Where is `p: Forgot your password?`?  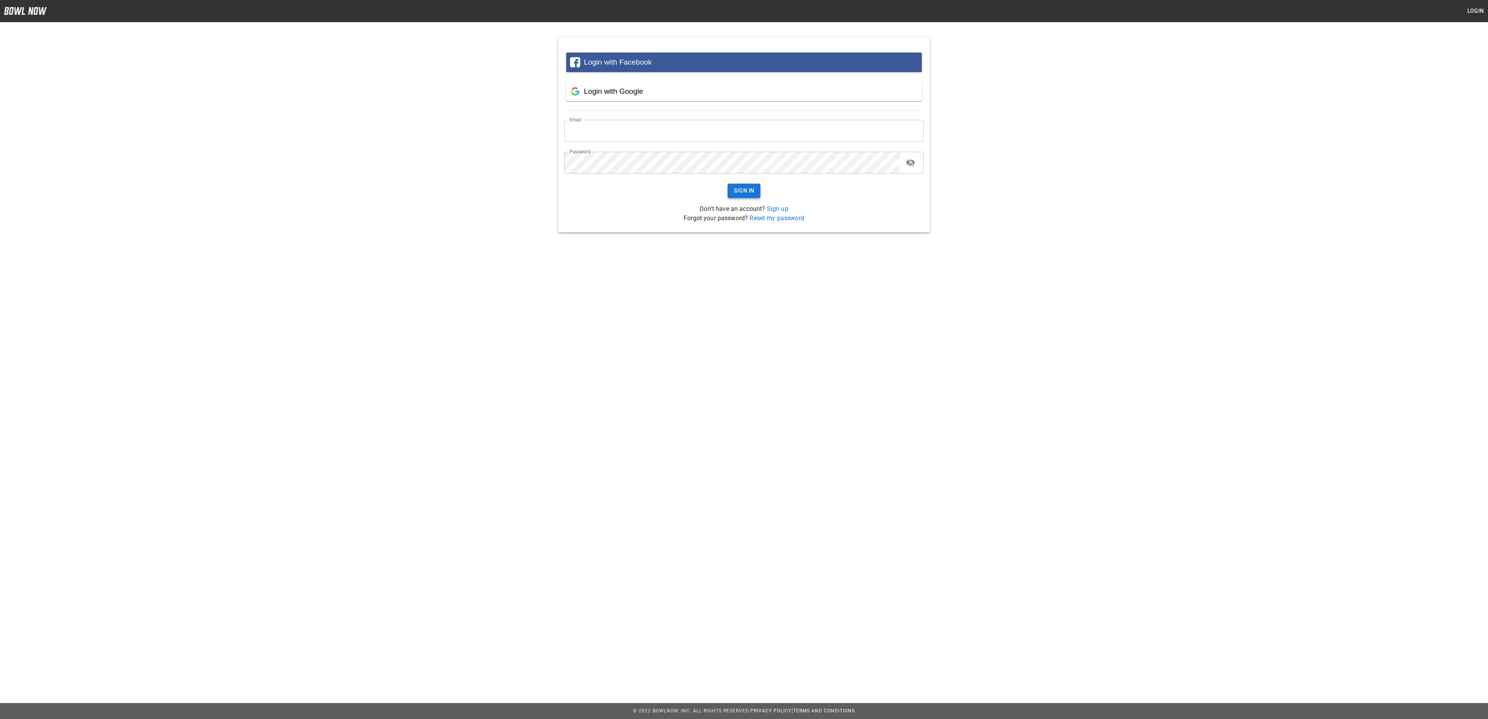
p: Forgot your password? is located at coordinates (744, 218).